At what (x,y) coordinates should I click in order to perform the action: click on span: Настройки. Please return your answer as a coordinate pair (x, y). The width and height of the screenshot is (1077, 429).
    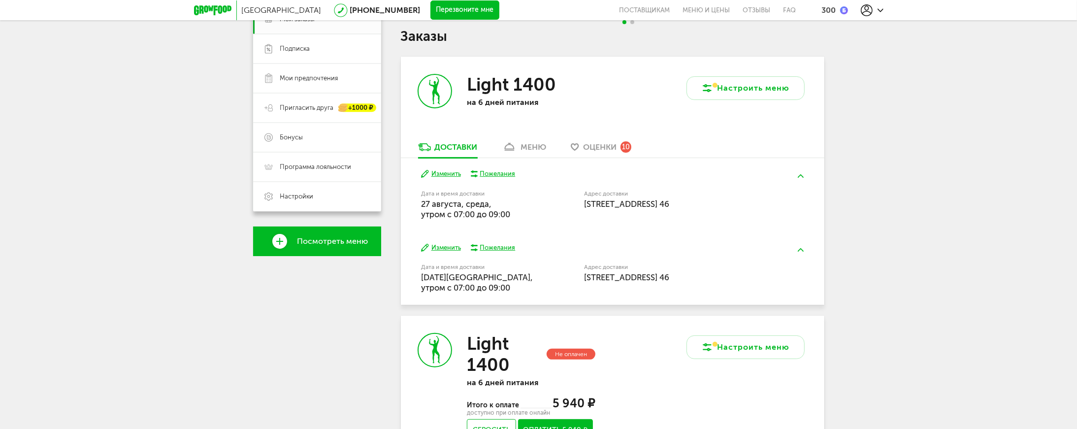
    Looking at the image, I should click on (297, 197).